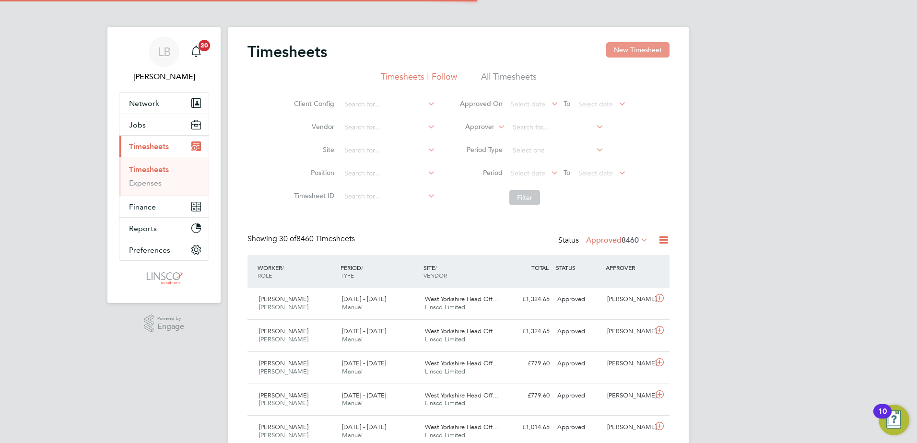 This screenshot has height=443, width=917. What do you see at coordinates (313, 150) in the screenshot?
I see `label: Site` at bounding box center [313, 150].